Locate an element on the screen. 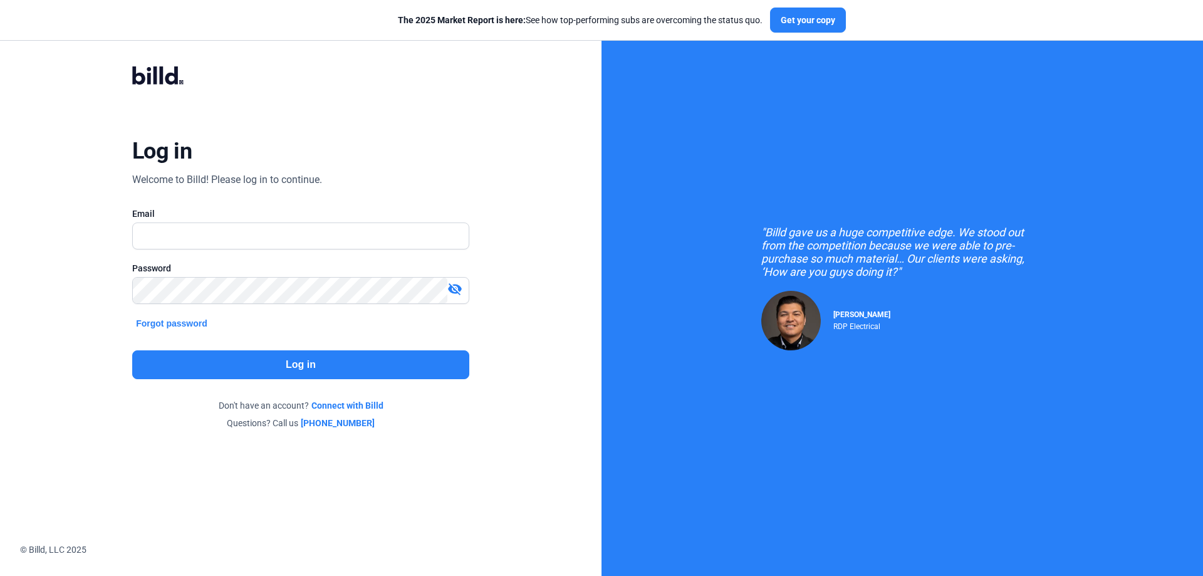  button: Get your copy is located at coordinates (808, 20).